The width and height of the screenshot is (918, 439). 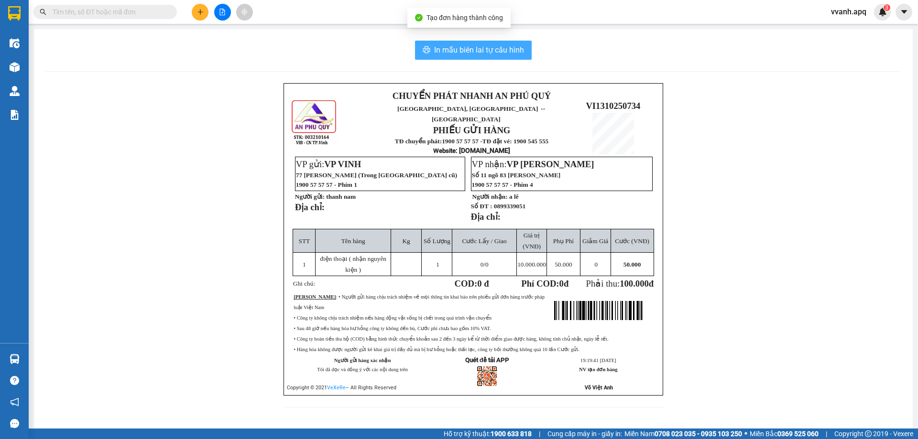 What do you see at coordinates (304, 241) in the screenshot?
I see `span: STT` at bounding box center [304, 241].